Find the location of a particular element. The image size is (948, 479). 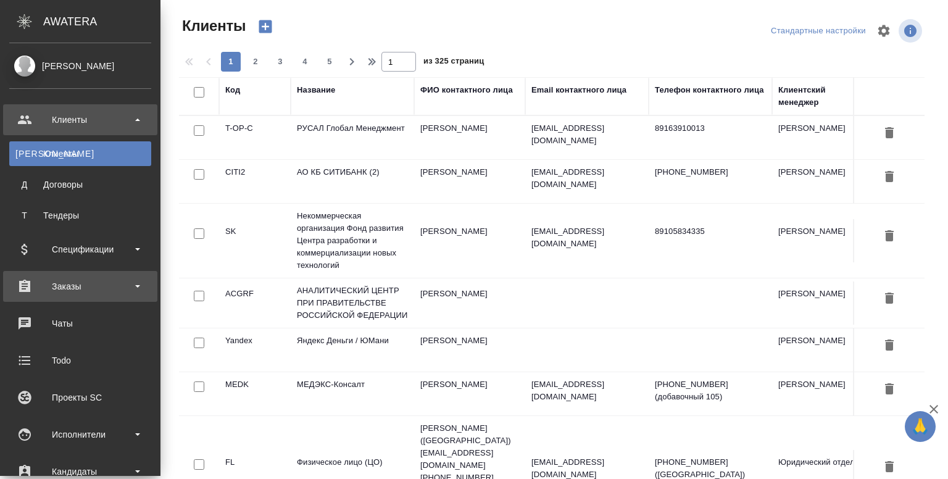

button: Создать is located at coordinates (265, 27).